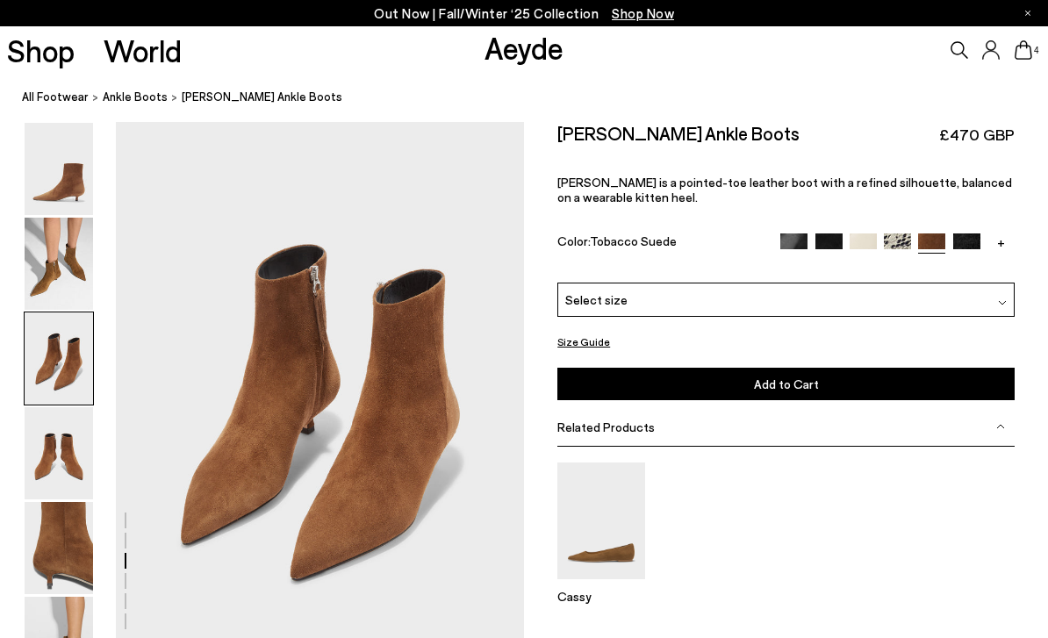 Image resolution: width=1048 pixels, height=638 pixels. What do you see at coordinates (524, 47) in the screenshot?
I see `a: Aeyde` at bounding box center [524, 47].